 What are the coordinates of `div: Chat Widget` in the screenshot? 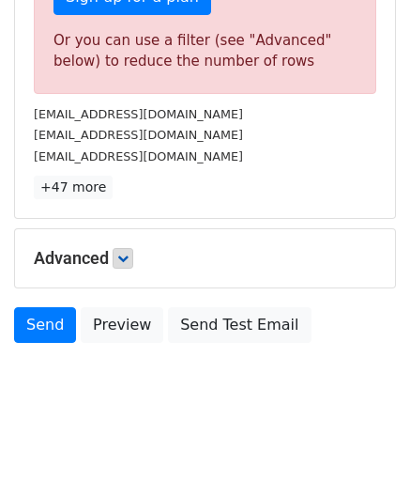 It's located at (363, 452).